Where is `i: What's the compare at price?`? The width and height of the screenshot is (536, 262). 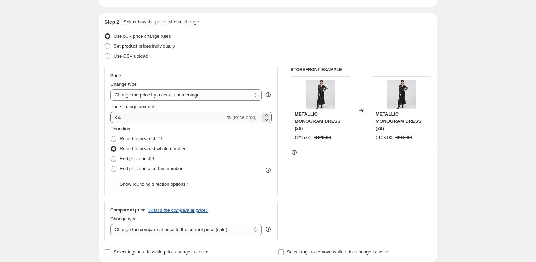
i: What's the compare at price? is located at coordinates (178, 210).